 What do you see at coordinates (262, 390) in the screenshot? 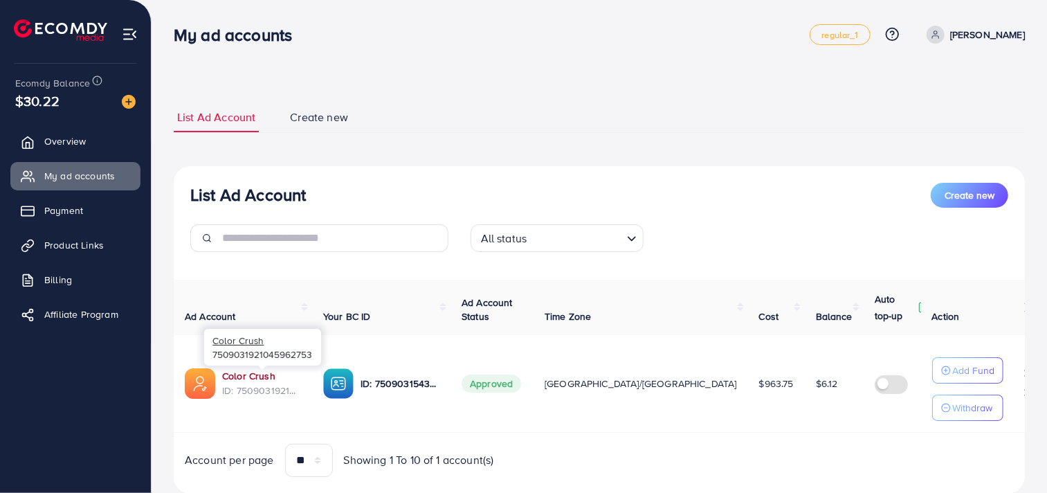
I see `span: ID: 7509031921045962753` at bounding box center [262, 390].